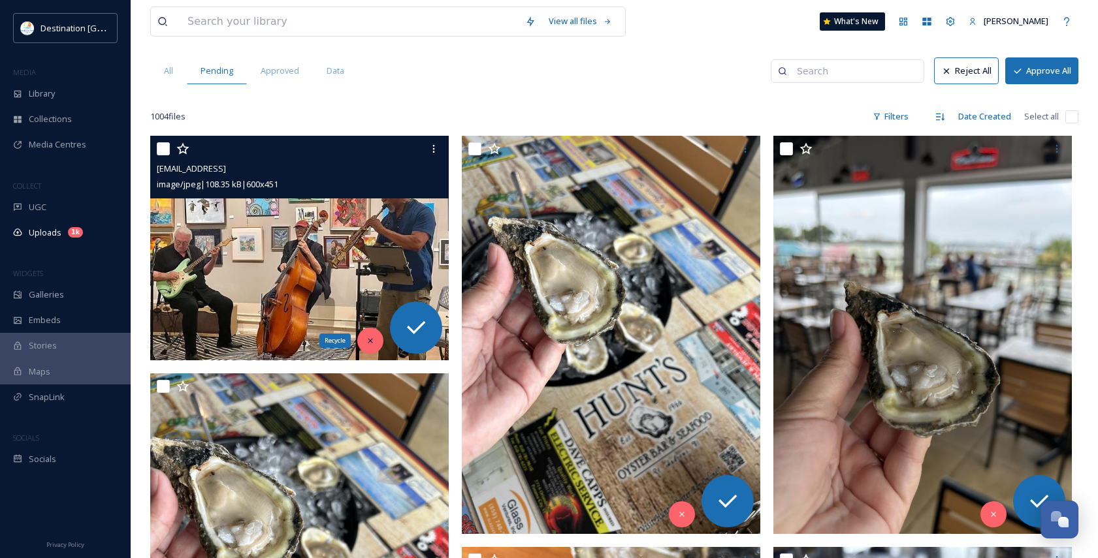 This screenshot has width=1098, height=558. Describe the element at coordinates (349, 22) in the screenshot. I see `input: Search your library` at that location.